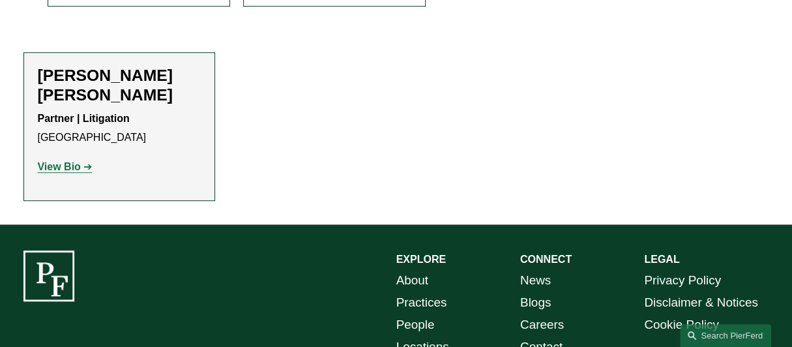 This screenshot has height=347, width=792. What do you see at coordinates (683, 280) in the screenshot?
I see `a: Privacy Policy` at bounding box center [683, 280].